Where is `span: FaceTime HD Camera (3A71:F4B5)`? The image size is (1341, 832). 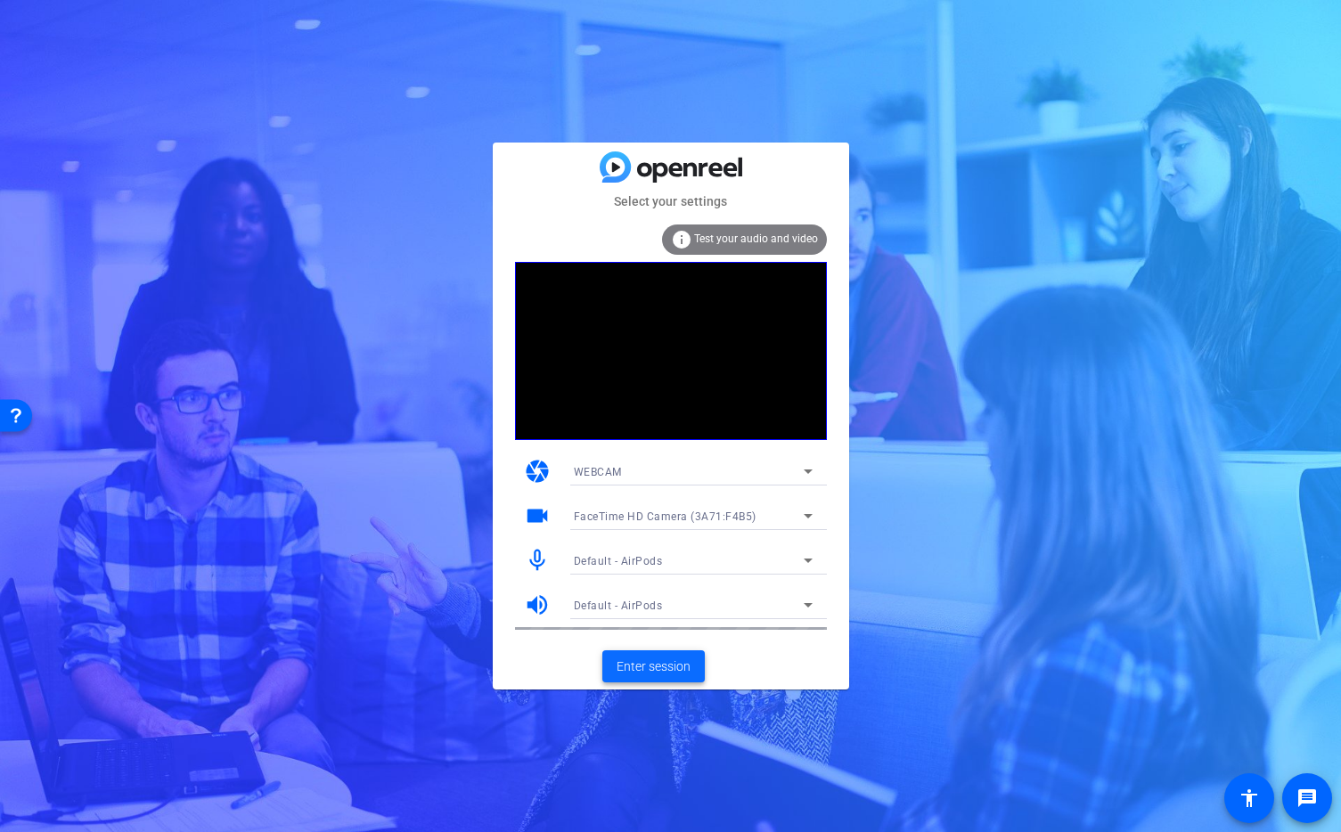
span: FaceTime HD Camera (3A71:F4B5) is located at coordinates (664, 517).